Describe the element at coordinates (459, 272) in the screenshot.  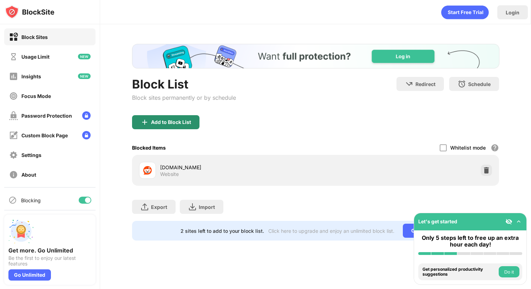
I see `div: Get personalized productivity suggestions` at that location.